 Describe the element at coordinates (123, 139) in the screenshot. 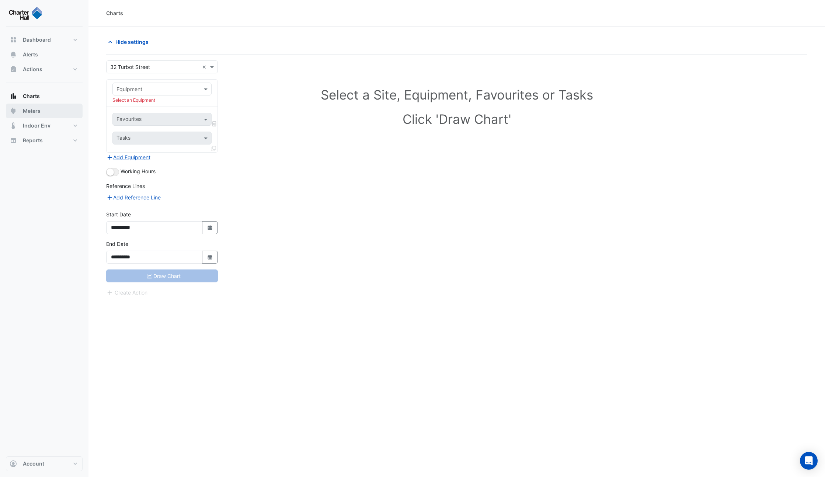

I see `div: Tasks` at that location.